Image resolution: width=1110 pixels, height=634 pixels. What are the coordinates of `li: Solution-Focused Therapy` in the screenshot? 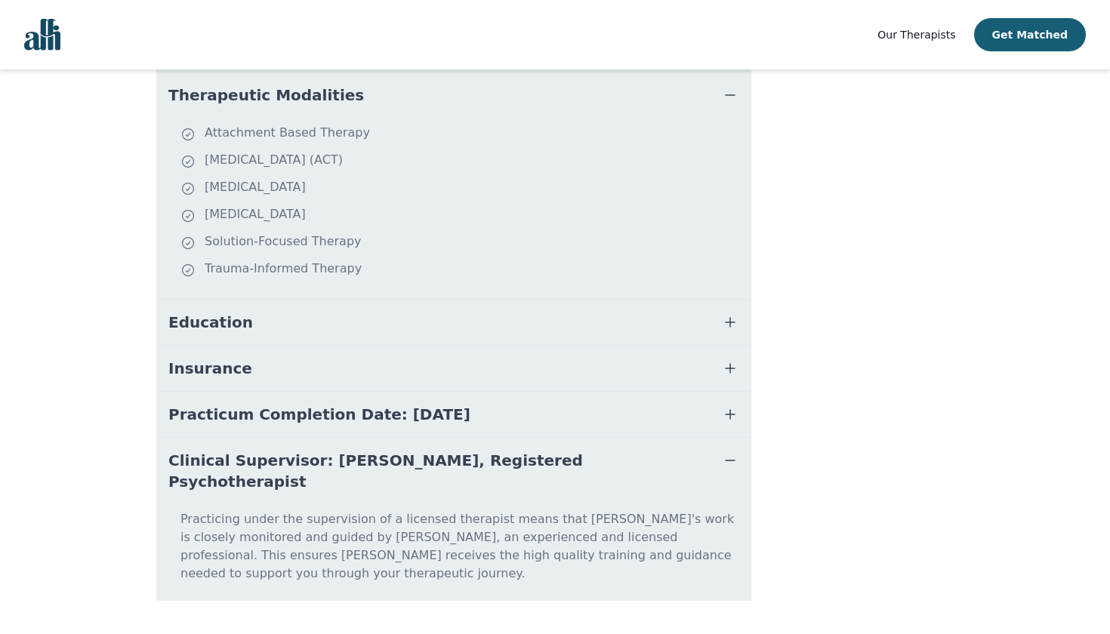 It's located at (463, 243).